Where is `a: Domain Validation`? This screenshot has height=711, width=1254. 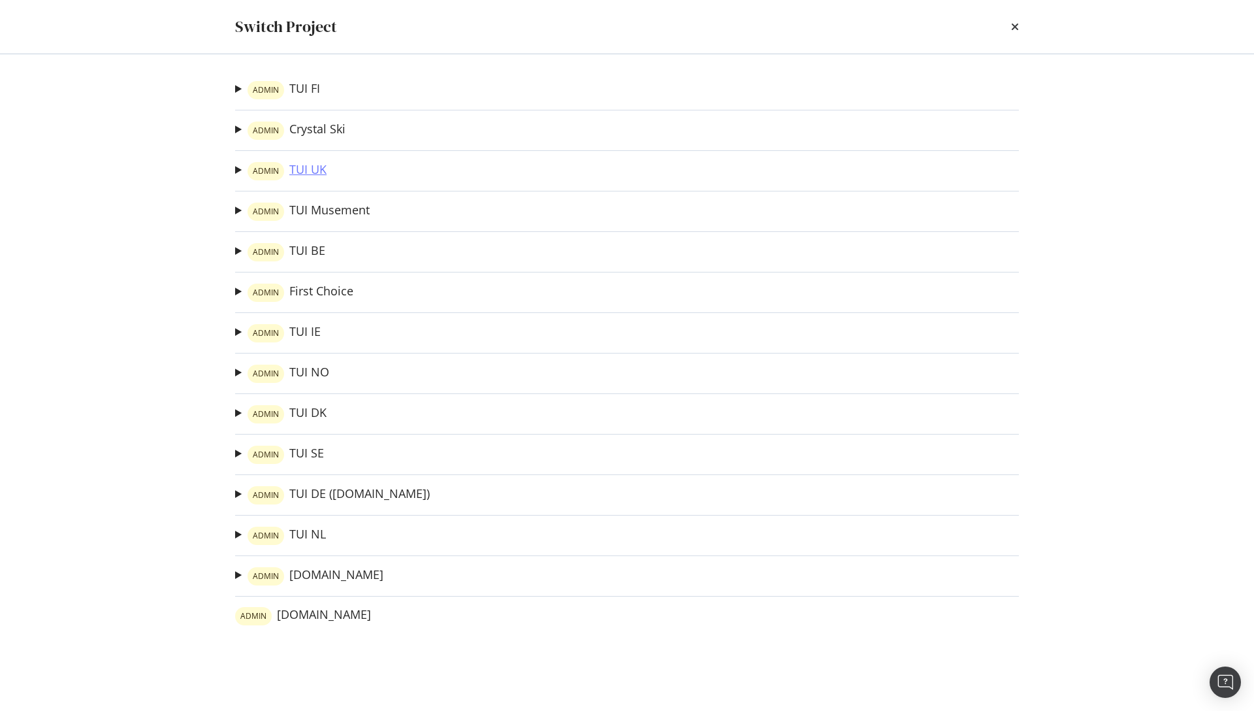
a: Domain Validation is located at coordinates (215, 115).